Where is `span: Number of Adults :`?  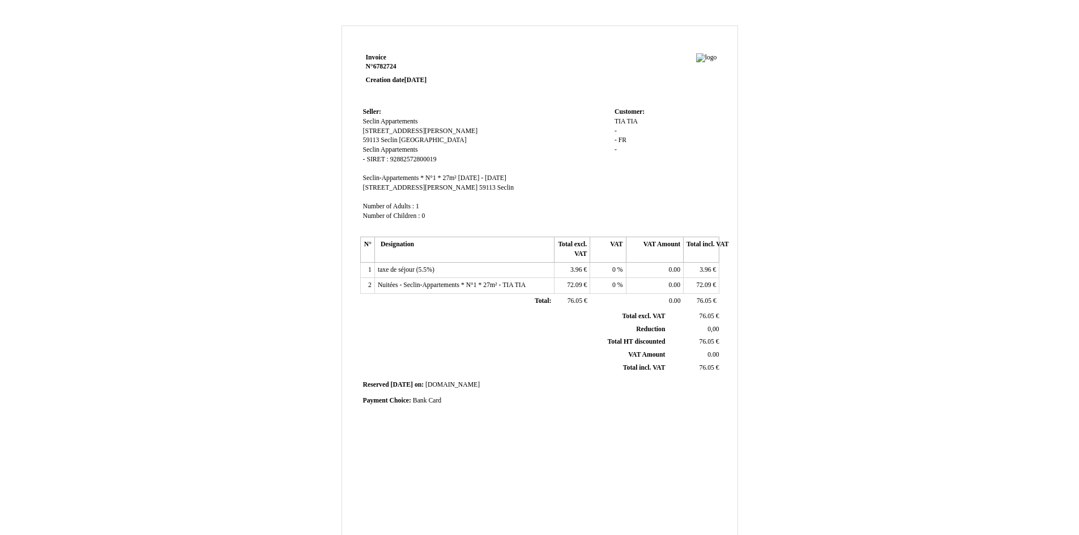
span: Number of Adults : is located at coordinates (389, 206).